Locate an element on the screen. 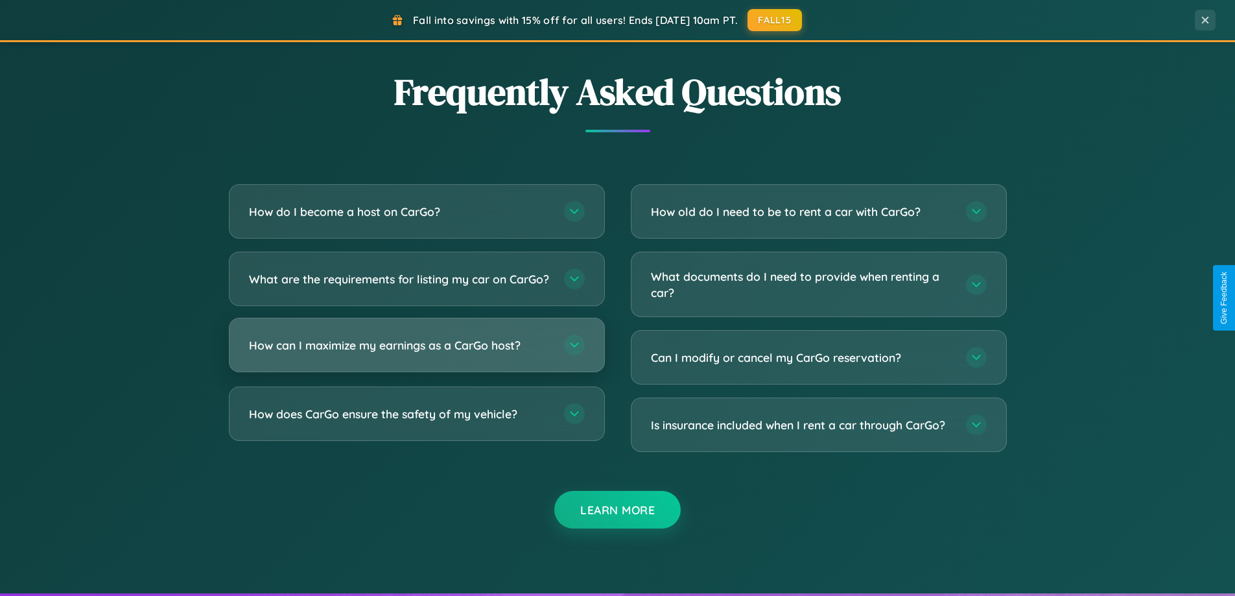  h3: How can I maximize my earnings as a CarGo host? is located at coordinates (400, 345).